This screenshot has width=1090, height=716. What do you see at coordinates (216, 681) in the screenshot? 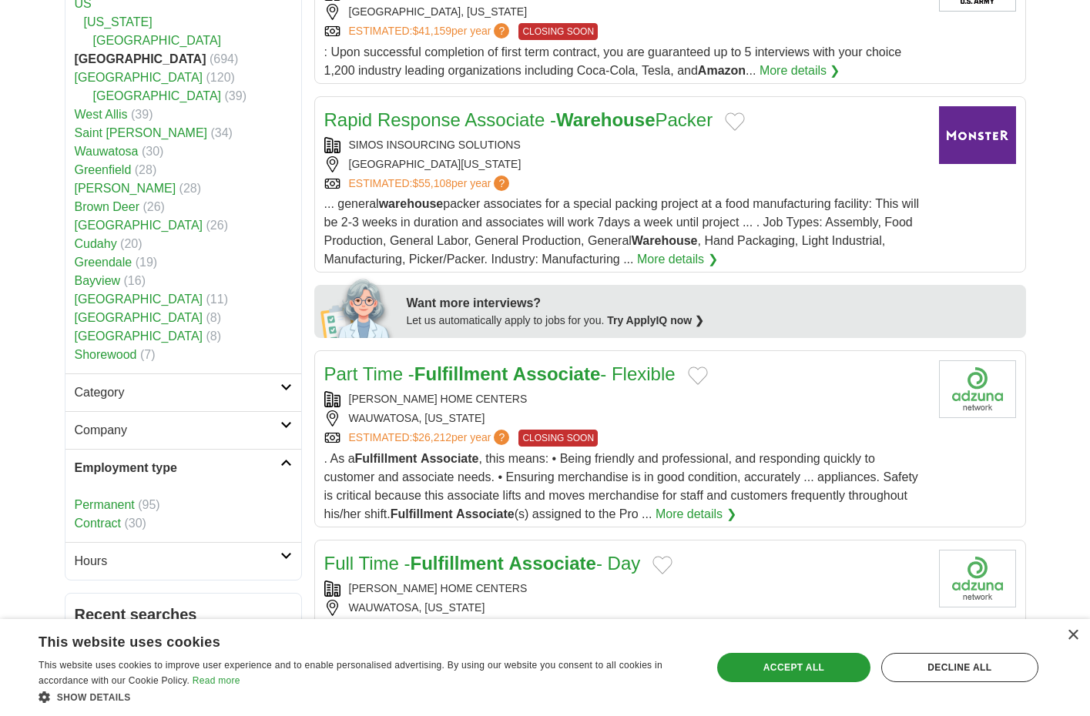
I see `a: Read more, opens a new window` at bounding box center [216, 681].